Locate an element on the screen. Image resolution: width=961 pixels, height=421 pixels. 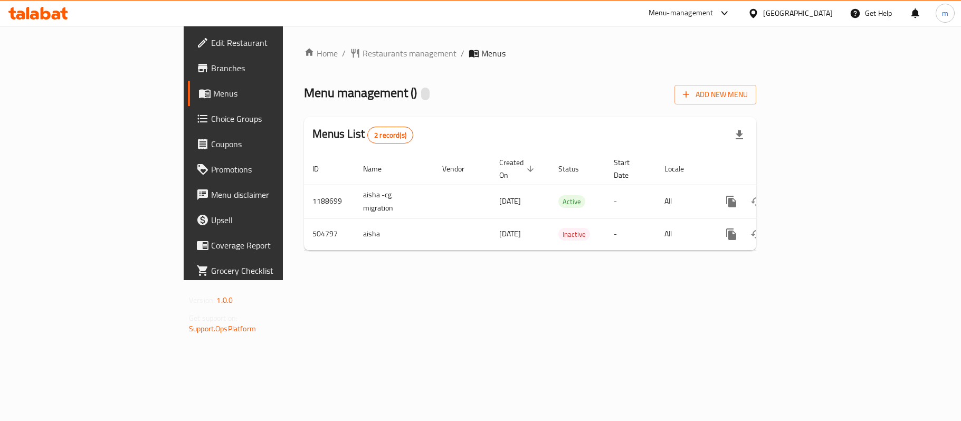
span: Branches is located at coordinates (273, 68).